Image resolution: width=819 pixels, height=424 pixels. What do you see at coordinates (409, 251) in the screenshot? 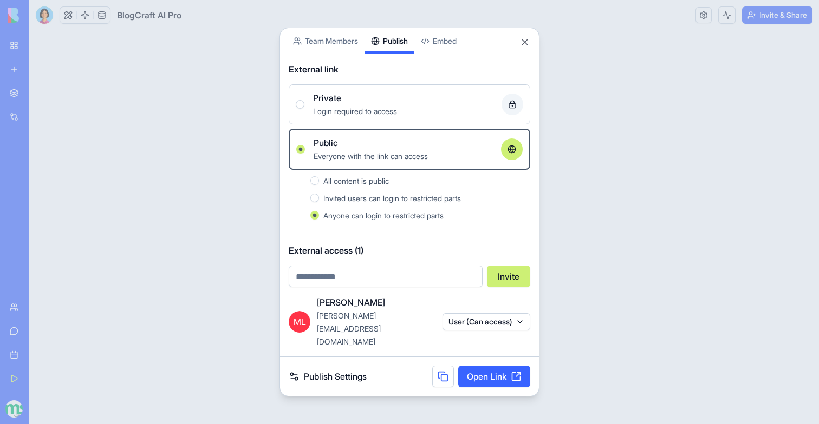
I see `span: External access (1)` at bounding box center [409, 251].